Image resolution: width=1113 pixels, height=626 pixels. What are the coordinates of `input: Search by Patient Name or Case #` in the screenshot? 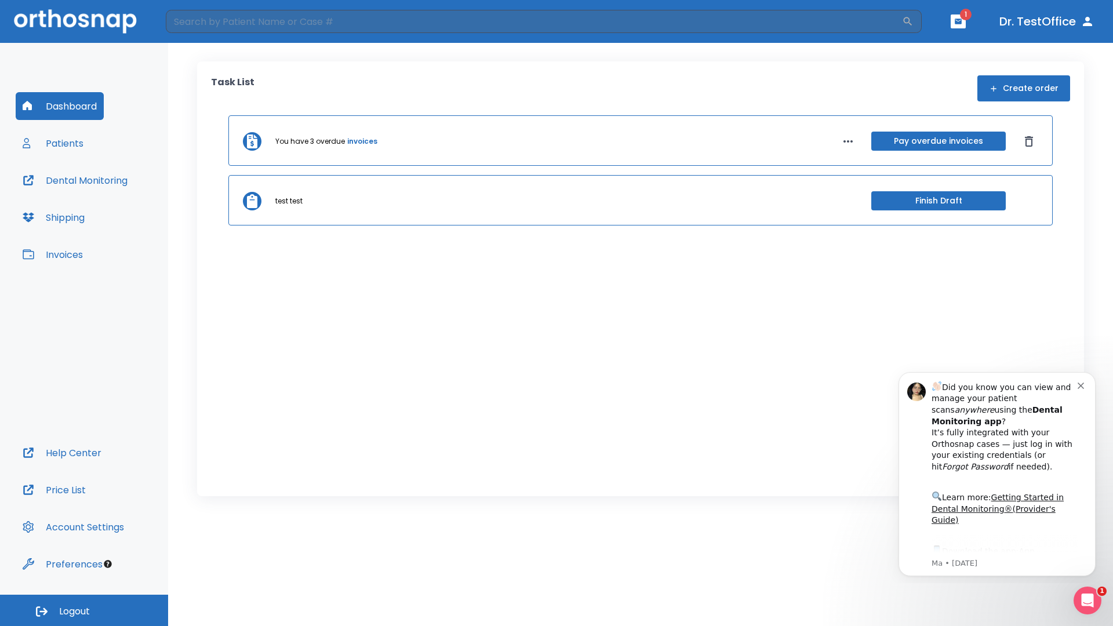 It's located at (534, 21).